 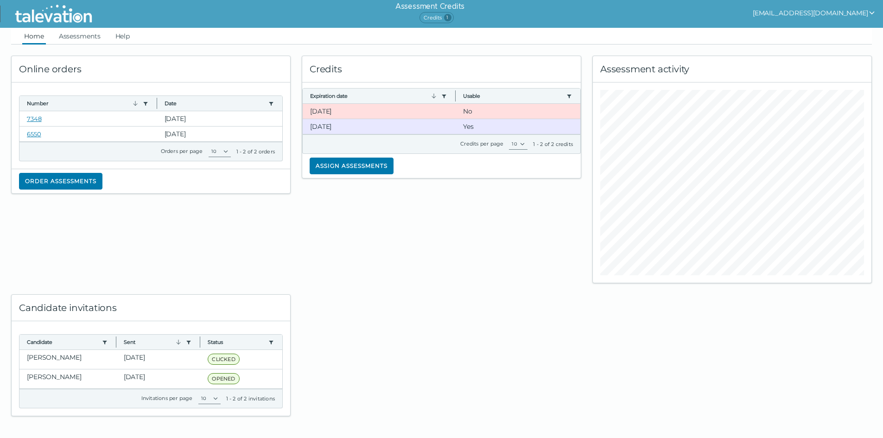 What do you see at coordinates (223, 378) in the screenshot?
I see `span: OPENED` at bounding box center [223, 378].